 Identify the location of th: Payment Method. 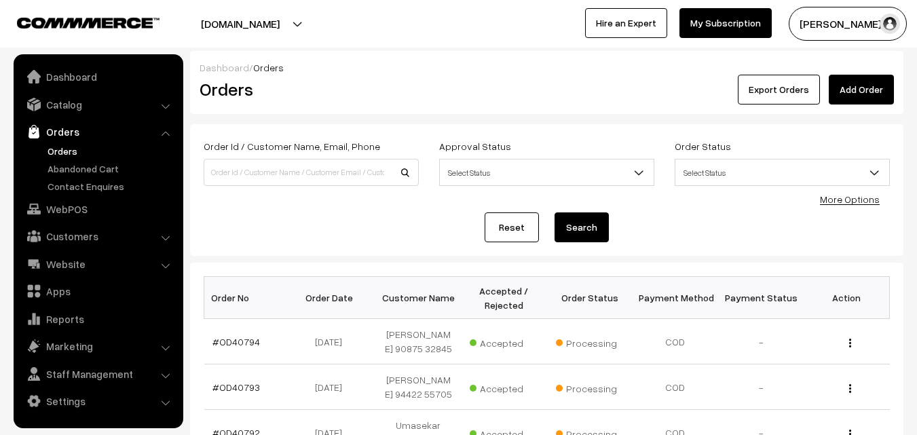
(675, 298).